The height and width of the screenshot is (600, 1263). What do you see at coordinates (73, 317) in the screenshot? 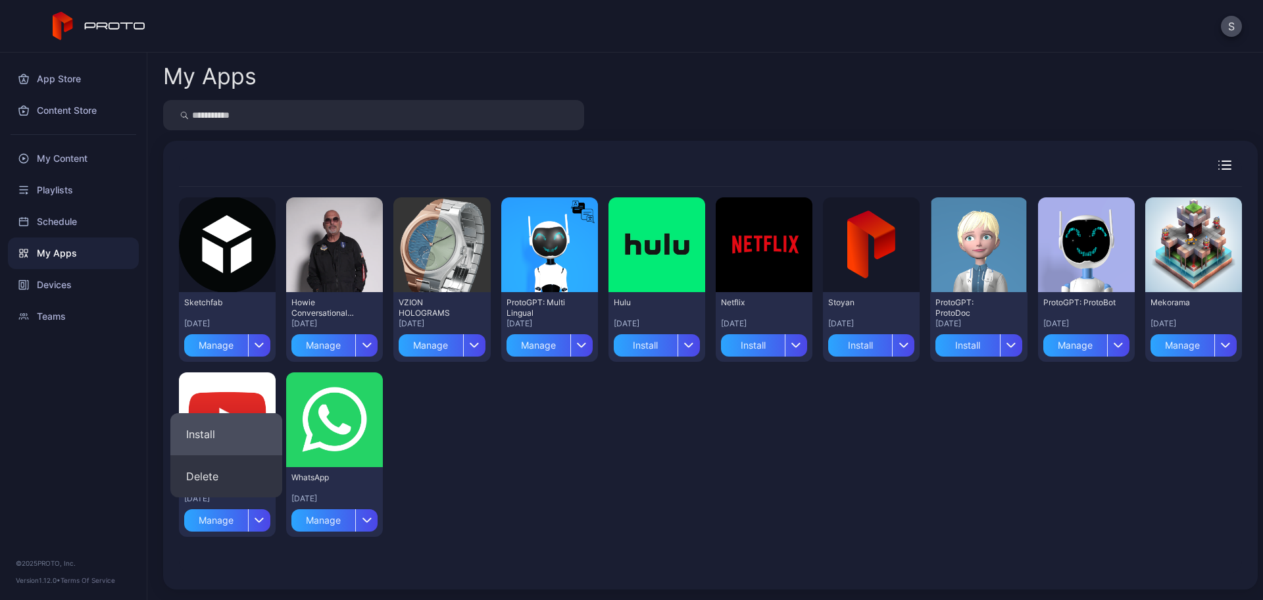
I see `div: Teams` at bounding box center [73, 317].